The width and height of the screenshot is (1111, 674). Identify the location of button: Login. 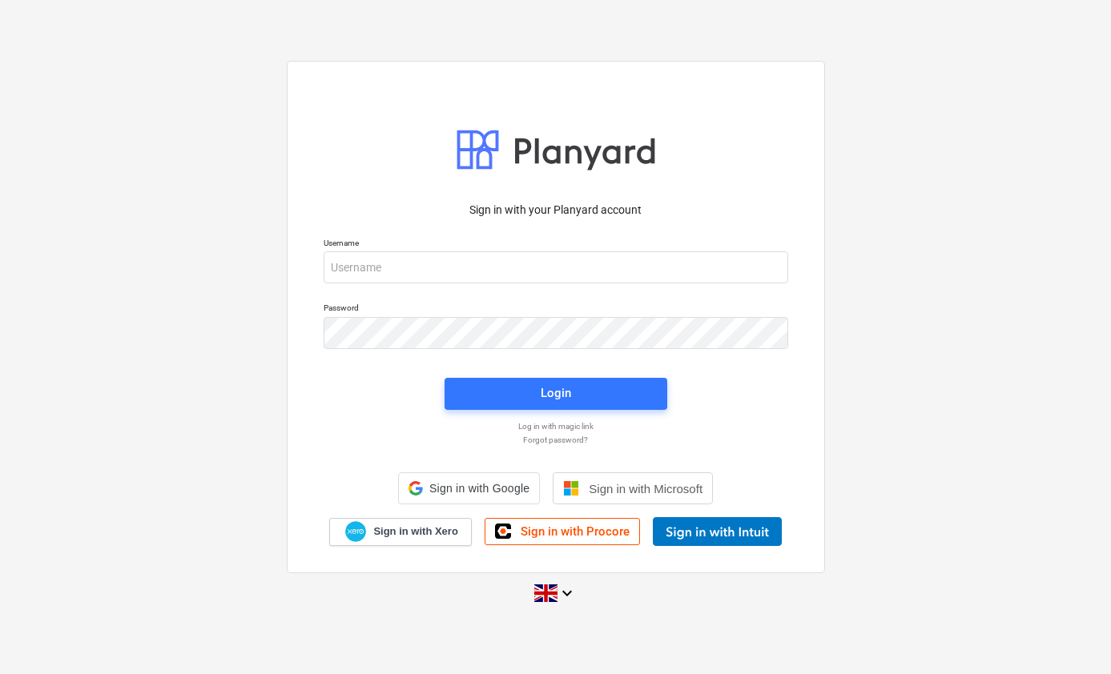
(556, 394).